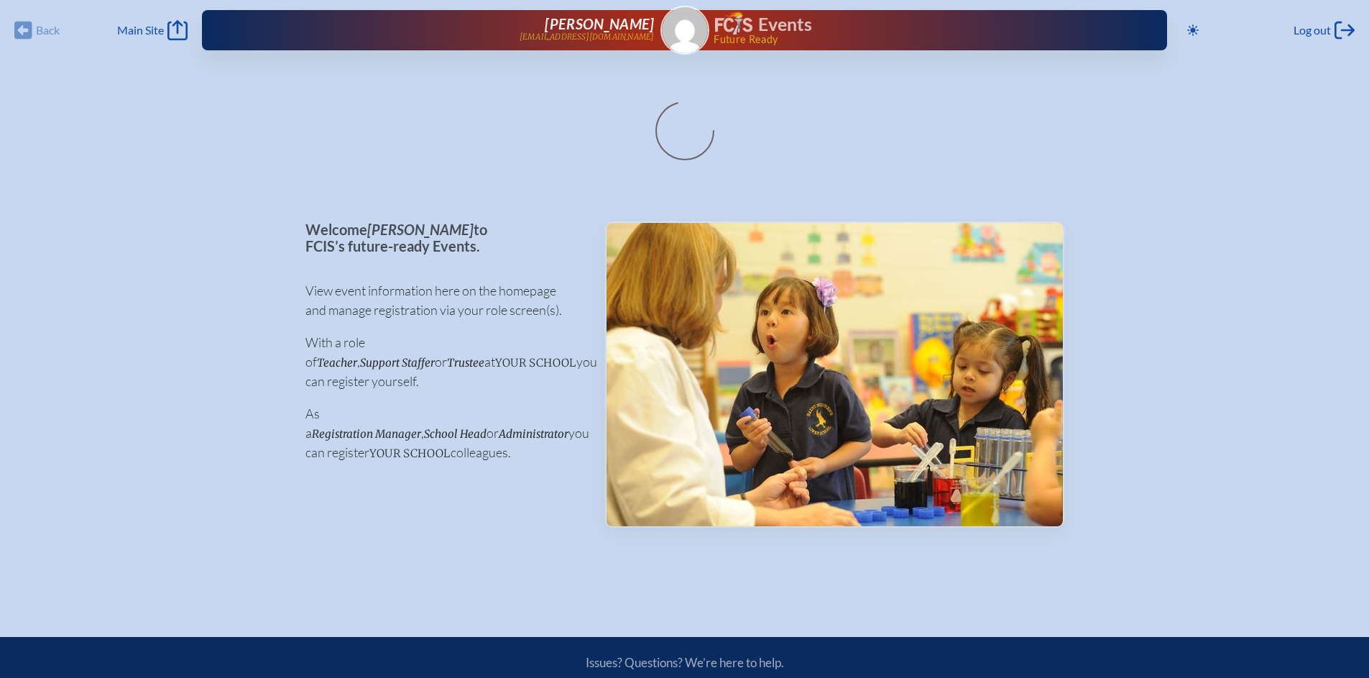  I want to click on span: Registration Manager, so click(367, 433).